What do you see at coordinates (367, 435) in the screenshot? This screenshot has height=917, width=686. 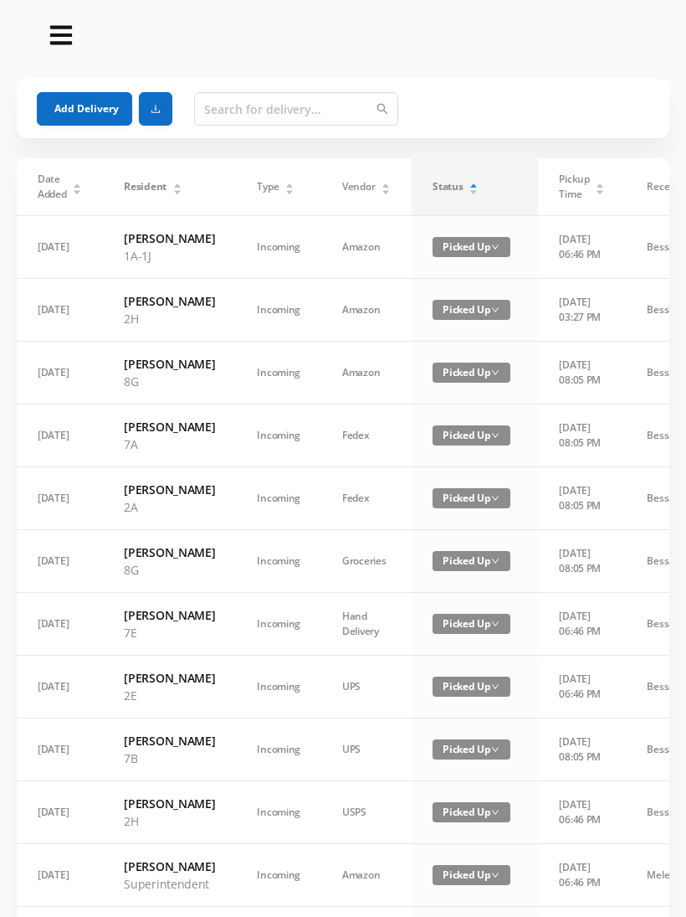 I see `td: Fedex` at bounding box center [367, 435].